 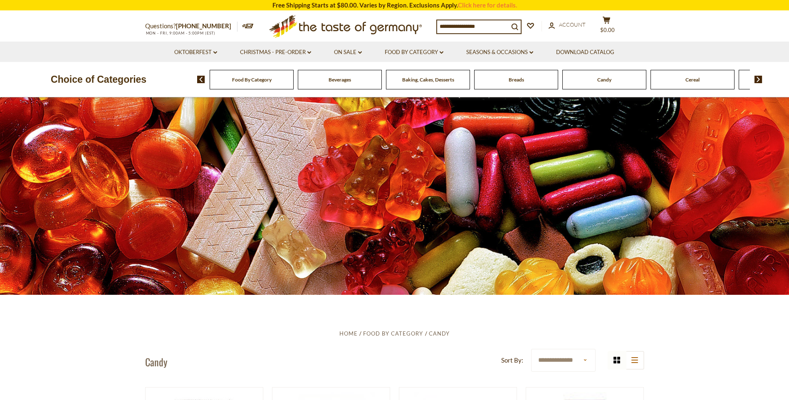 What do you see at coordinates (693, 79) in the screenshot?
I see `a: Cereal` at bounding box center [693, 79].